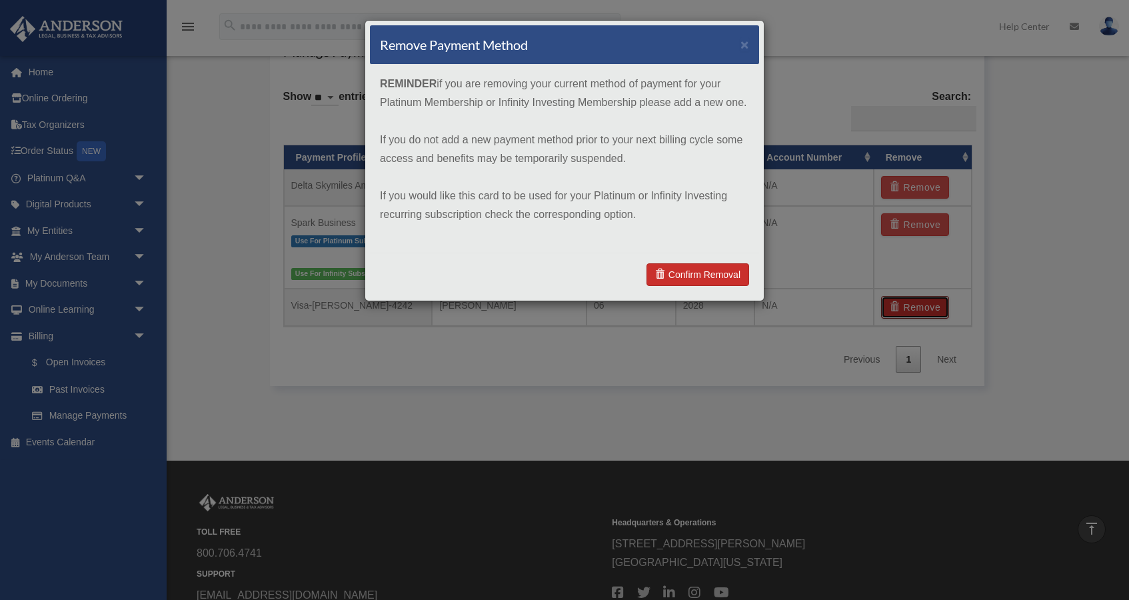 This screenshot has height=600, width=1129. I want to click on p: If you would like this card to be used for your Platinum or Infinity Investing recurring subscrip..., so click(564, 205).